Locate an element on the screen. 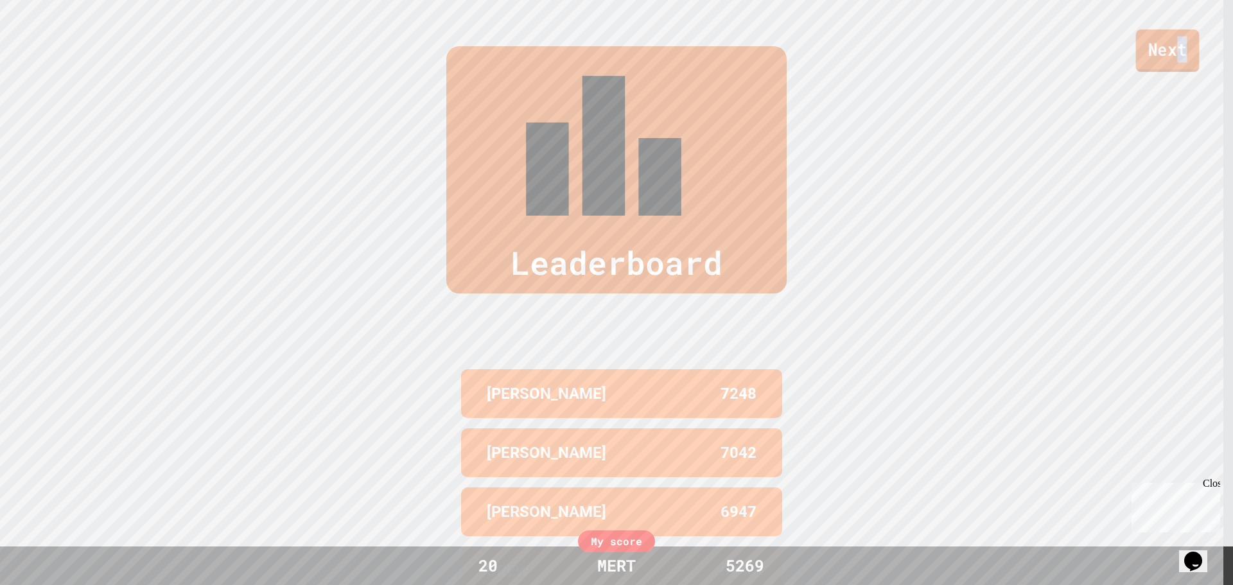  p: 6947 is located at coordinates (739, 512).